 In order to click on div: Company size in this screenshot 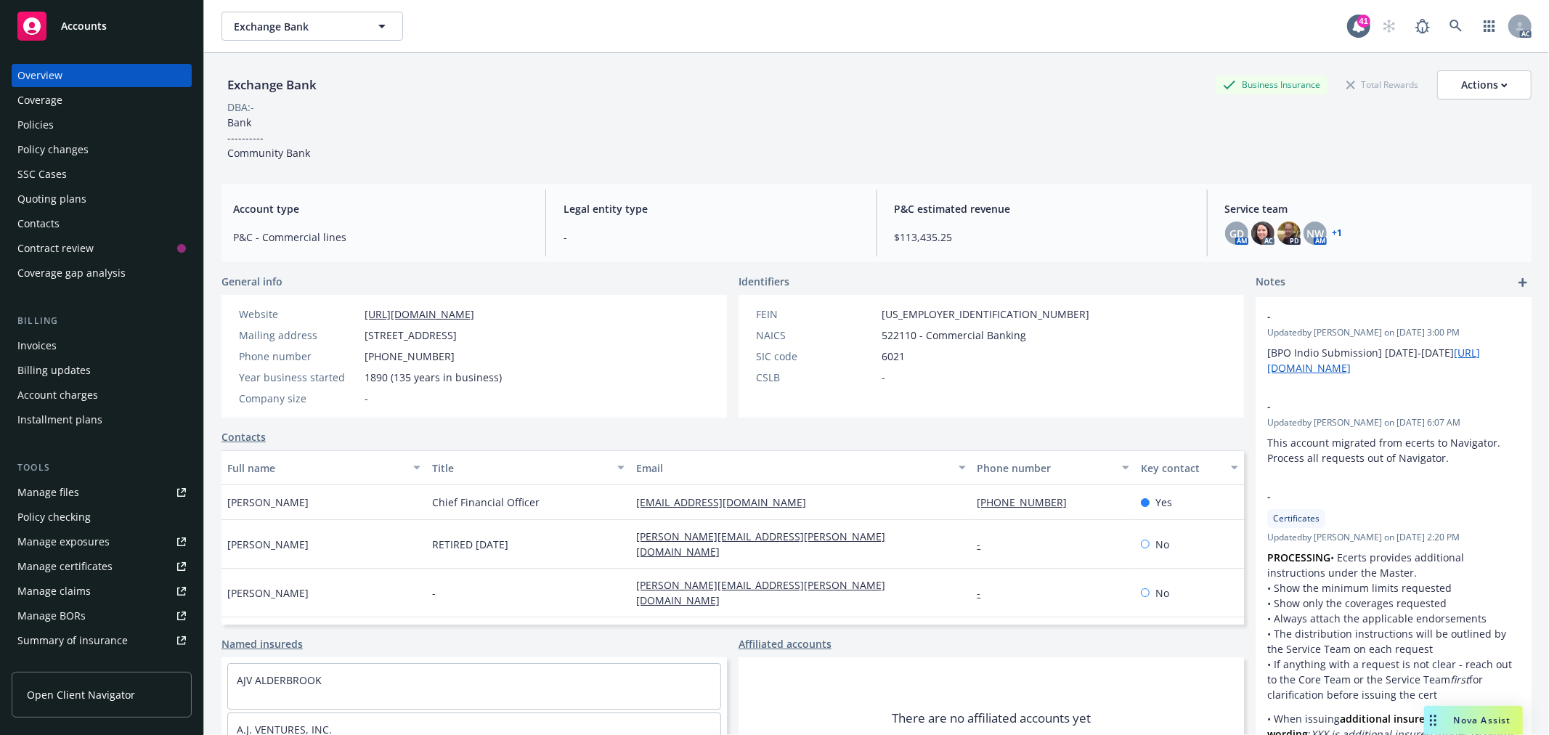, I will do `click(299, 398)`.